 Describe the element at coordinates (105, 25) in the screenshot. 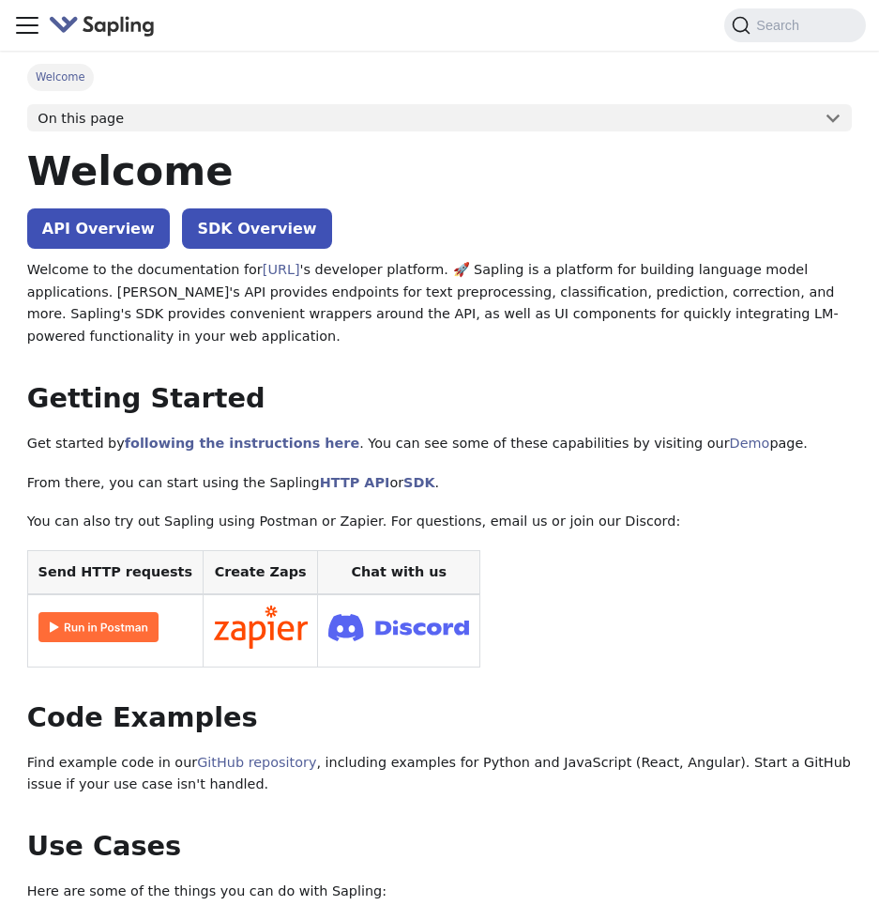

I see `a: Sapling.aiSapling.ai` at that location.